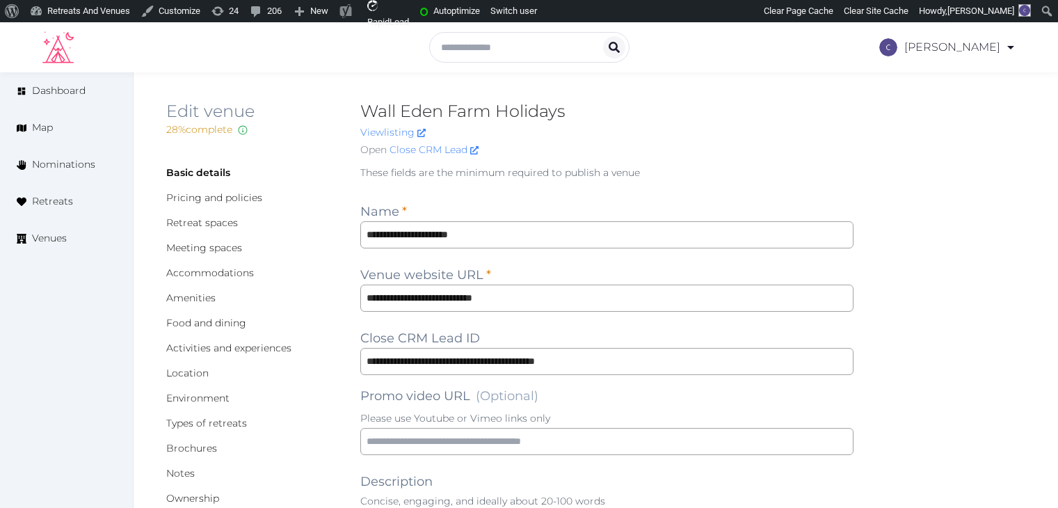 The image size is (1058, 508). I want to click on label: Description, so click(397, 482).